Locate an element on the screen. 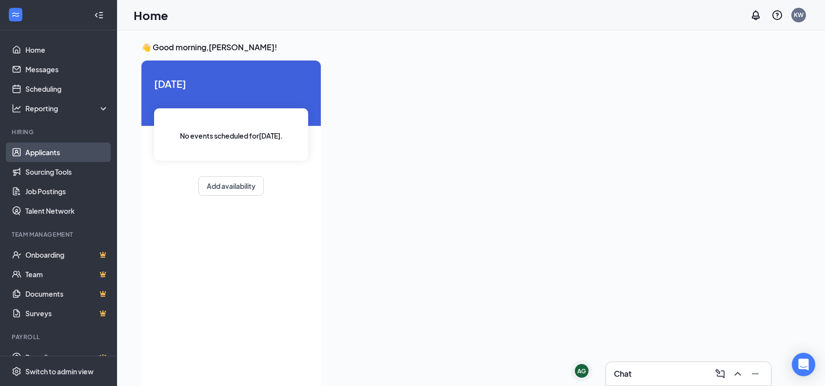  svg: ComposeMessage is located at coordinates (720, 373).